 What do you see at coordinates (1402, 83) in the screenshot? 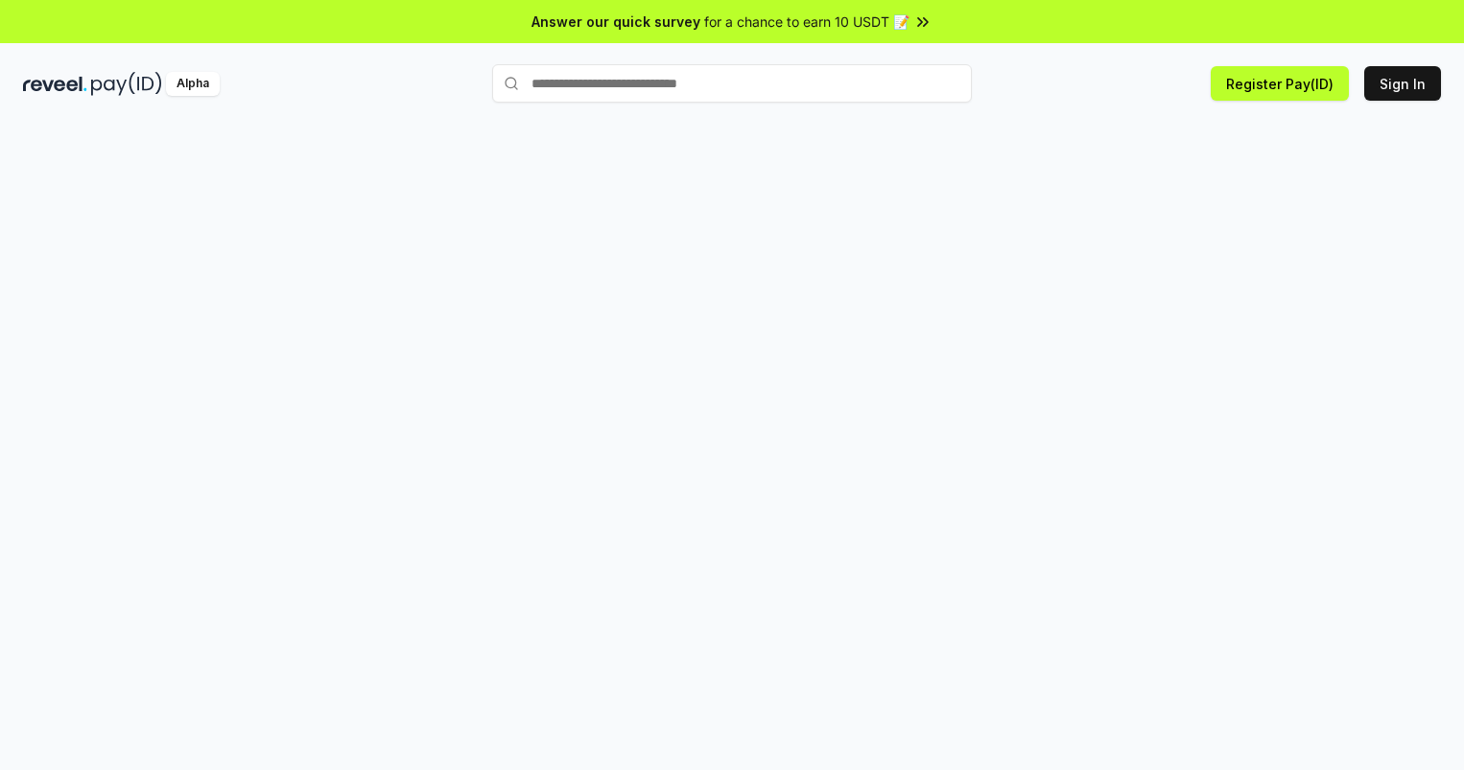
I see `button: Sign In` at bounding box center [1402, 83].